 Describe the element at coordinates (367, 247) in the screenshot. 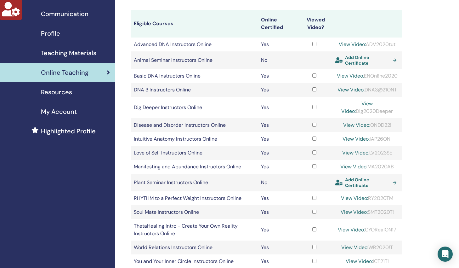

I see `div: WR2020!T` at that location.